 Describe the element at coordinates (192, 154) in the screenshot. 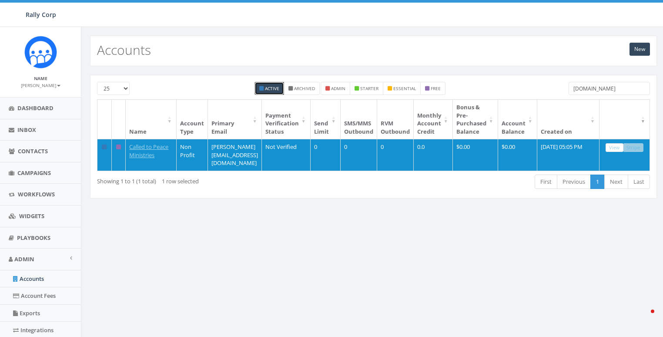

I see `td: Non Profit` at that location.